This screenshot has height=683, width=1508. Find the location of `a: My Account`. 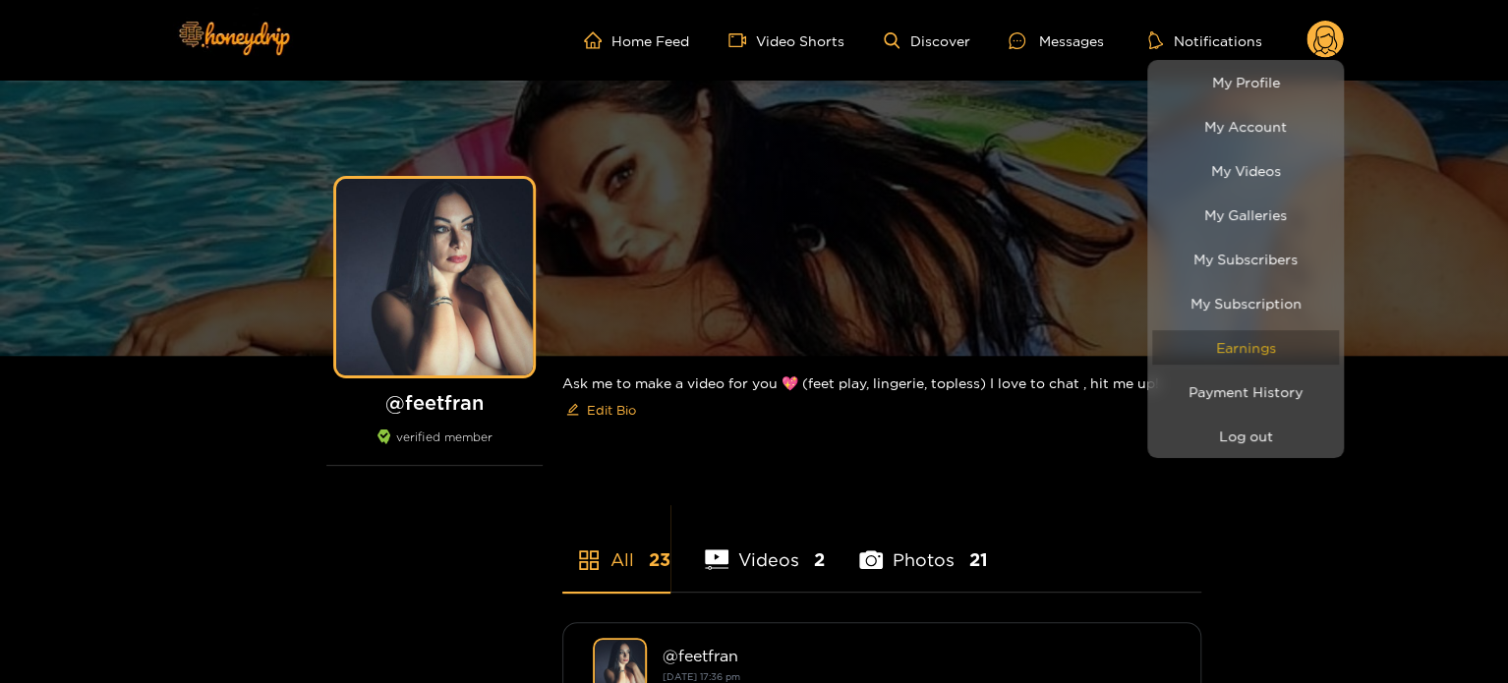

a: My Account is located at coordinates (1245, 126).